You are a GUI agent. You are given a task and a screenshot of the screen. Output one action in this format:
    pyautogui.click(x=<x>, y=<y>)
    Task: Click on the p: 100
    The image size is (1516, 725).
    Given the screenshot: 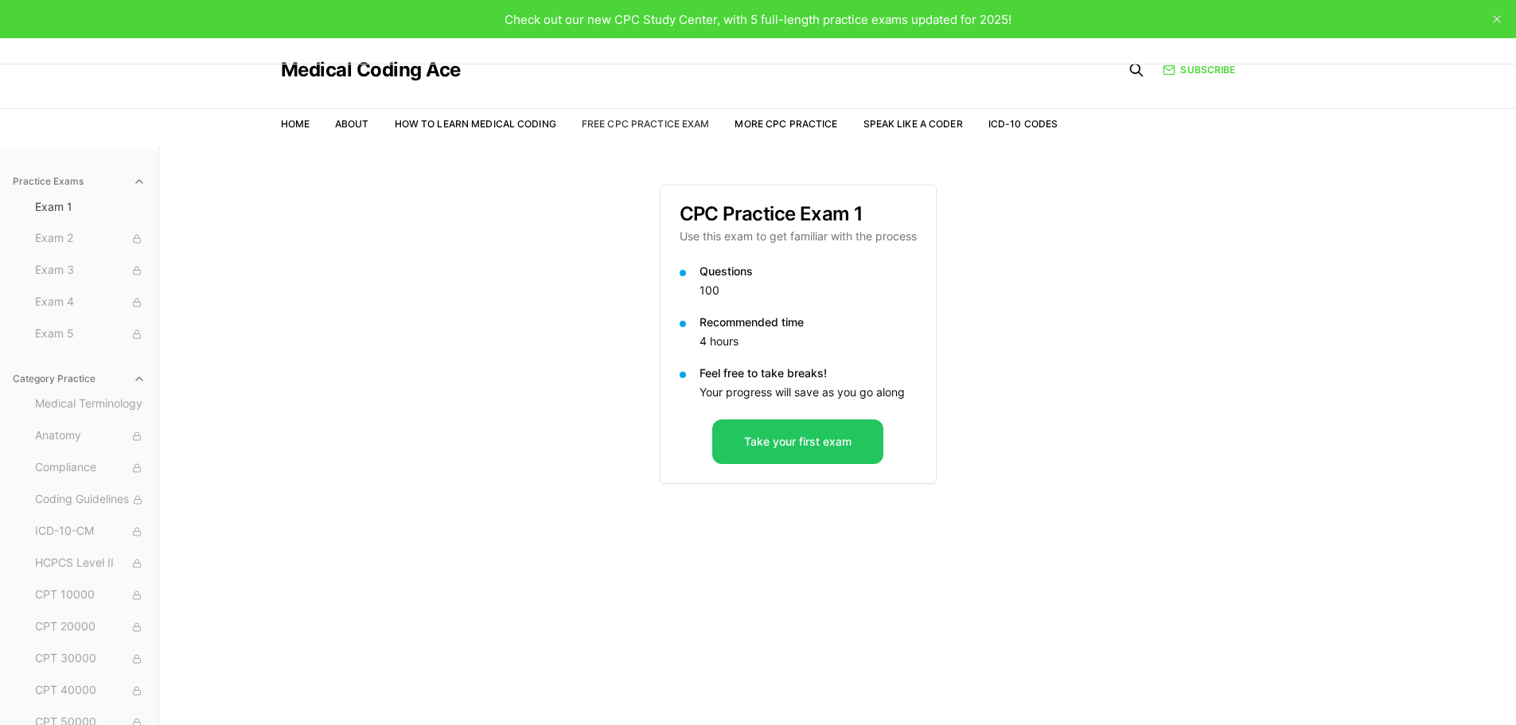 What is the action you would take?
    pyautogui.click(x=808, y=291)
    